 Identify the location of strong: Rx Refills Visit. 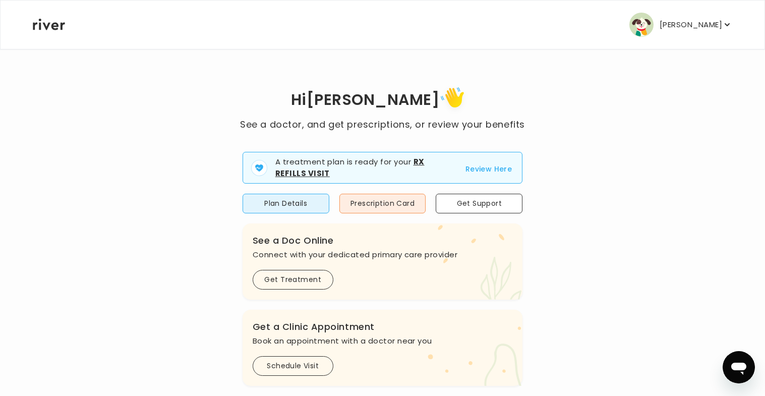
(350, 167).